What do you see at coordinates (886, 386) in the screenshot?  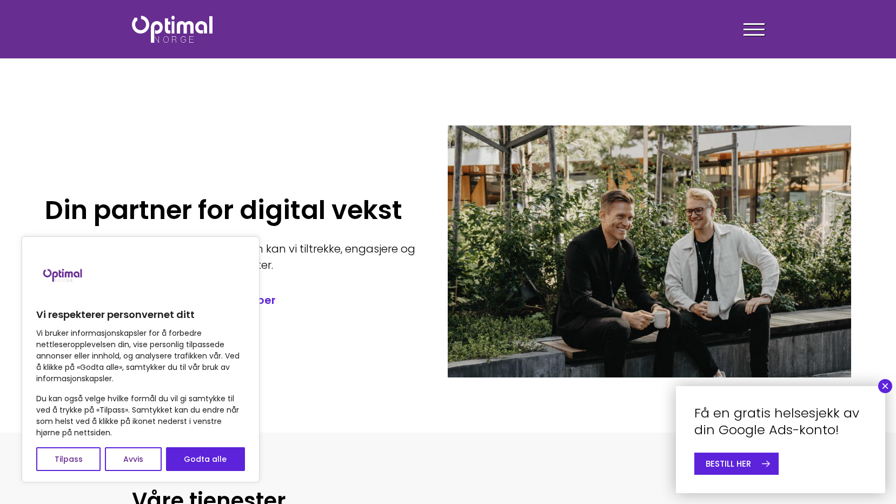 I see `button: Close` at bounding box center [886, 386].